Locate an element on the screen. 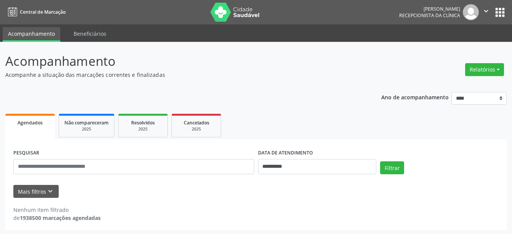 This screenshot has height=234, width=512. button: Filtrar is located at coordinates (392, 168).